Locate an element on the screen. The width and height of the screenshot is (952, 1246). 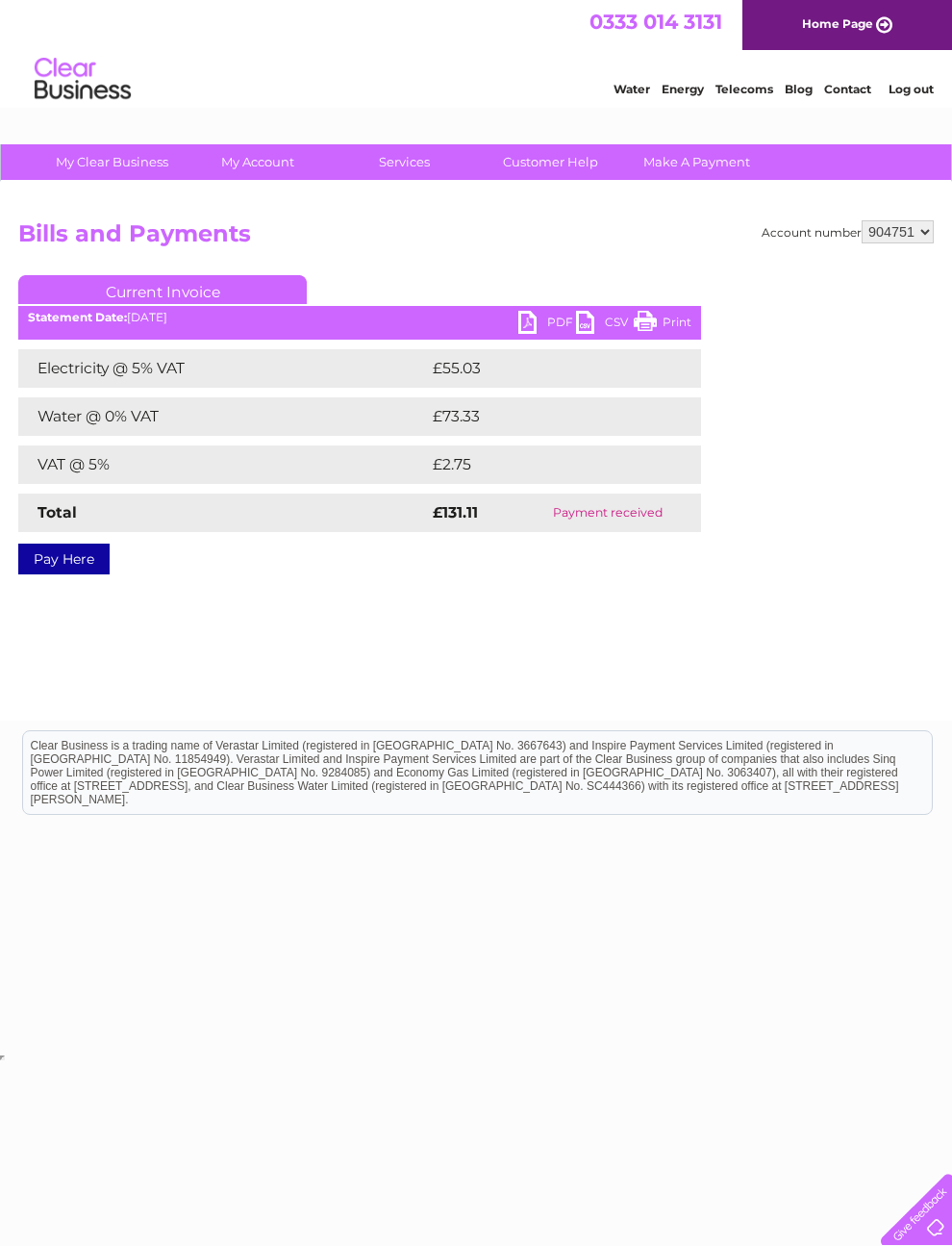
span: 0333 014 3131 is located at coordinates (656, 22).